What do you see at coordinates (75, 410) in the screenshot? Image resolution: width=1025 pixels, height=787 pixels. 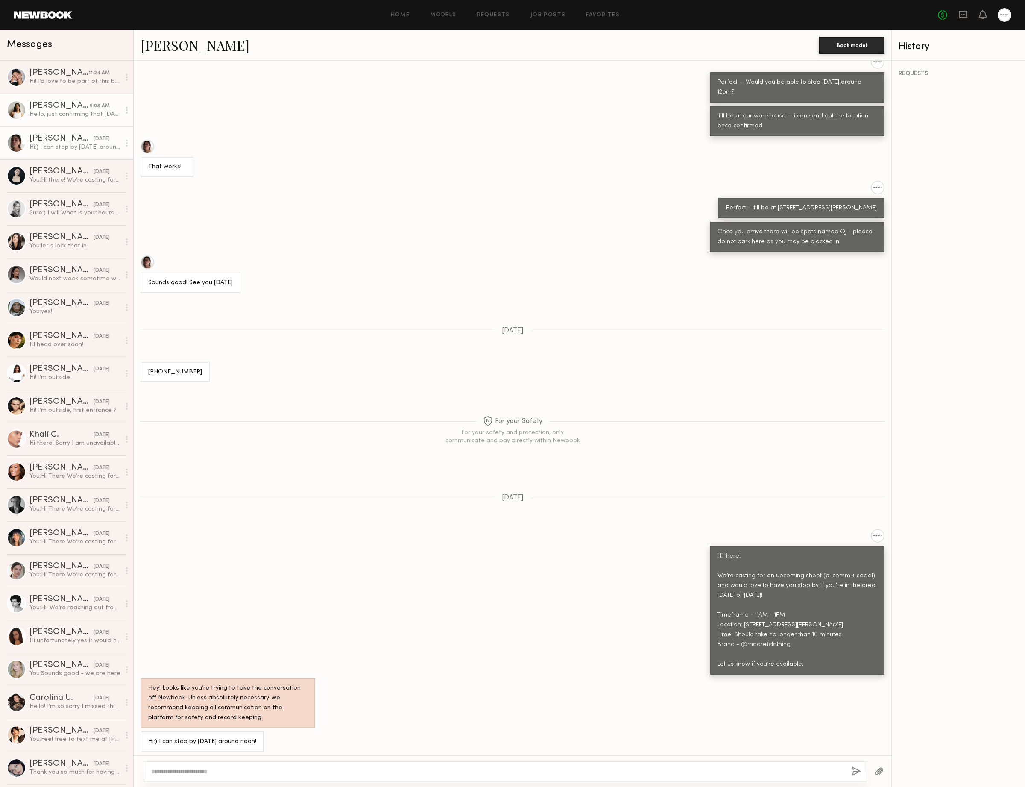 I see `div: Hi! I’m outside, first entrance ?` at bounding box center [75, 410].